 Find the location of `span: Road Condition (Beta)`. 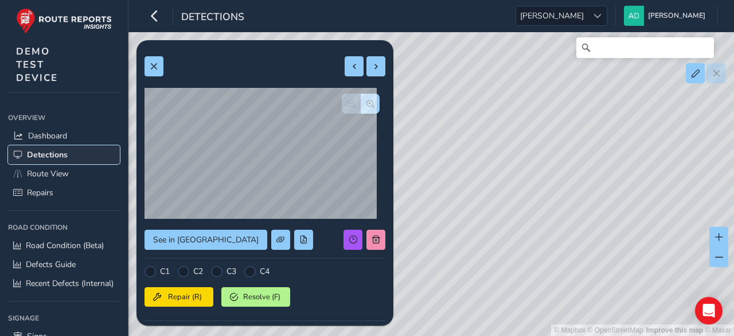

span: Road Condition (Beta) is located at coordinates (65, 245).